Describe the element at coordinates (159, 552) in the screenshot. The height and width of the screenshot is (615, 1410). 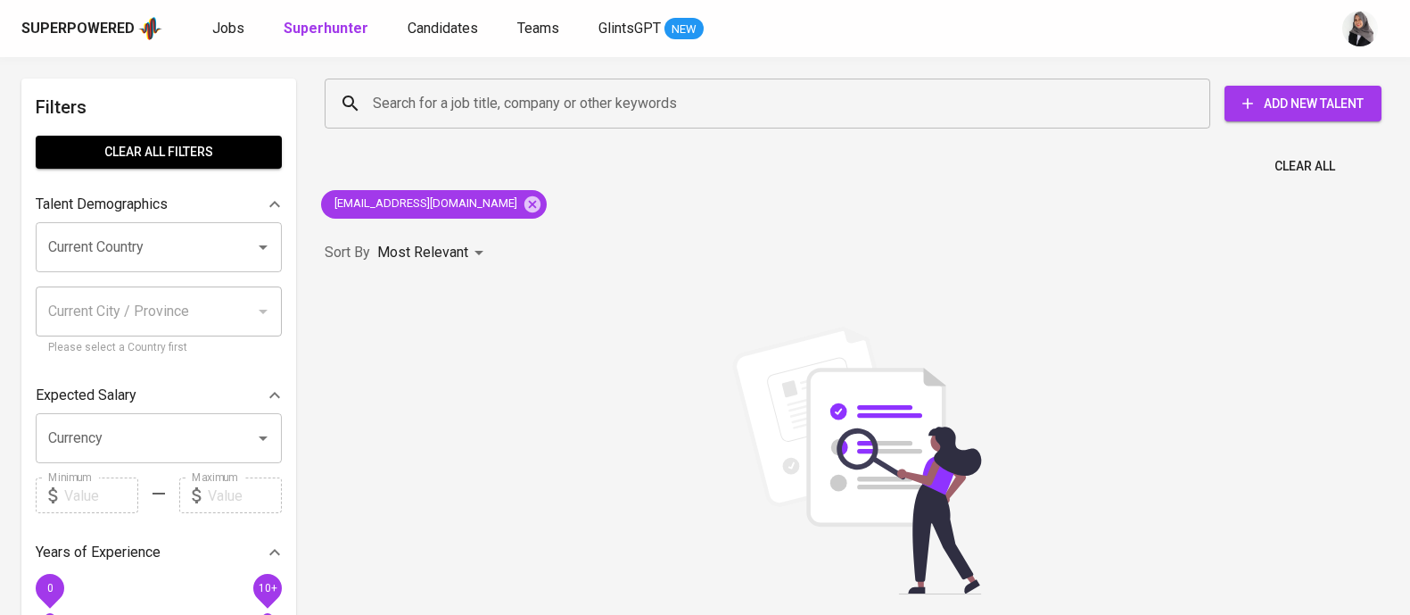
I see `div: Years of Experience` at that location.